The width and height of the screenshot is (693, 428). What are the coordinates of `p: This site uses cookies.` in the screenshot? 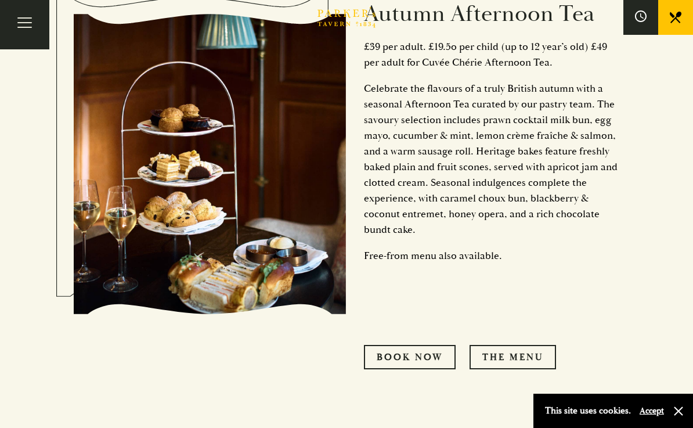 It's located at (588, 410).